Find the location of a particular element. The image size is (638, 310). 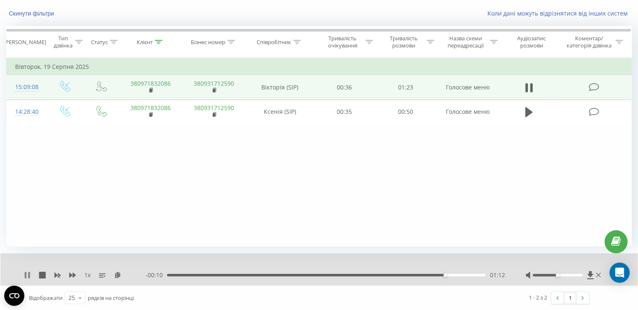

span: Відображати is located at coordinates (46, 297).